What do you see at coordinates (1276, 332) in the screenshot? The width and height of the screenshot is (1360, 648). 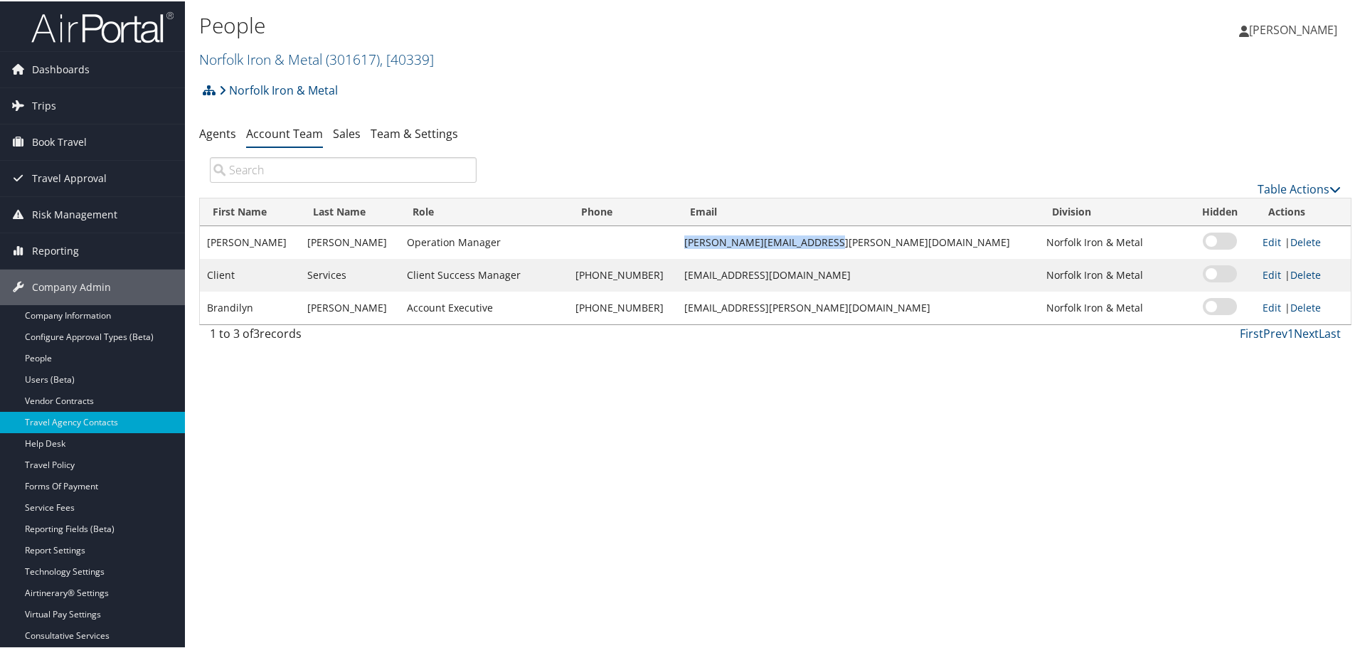 I see `a: Prev` at bounding box center [1276, 332].